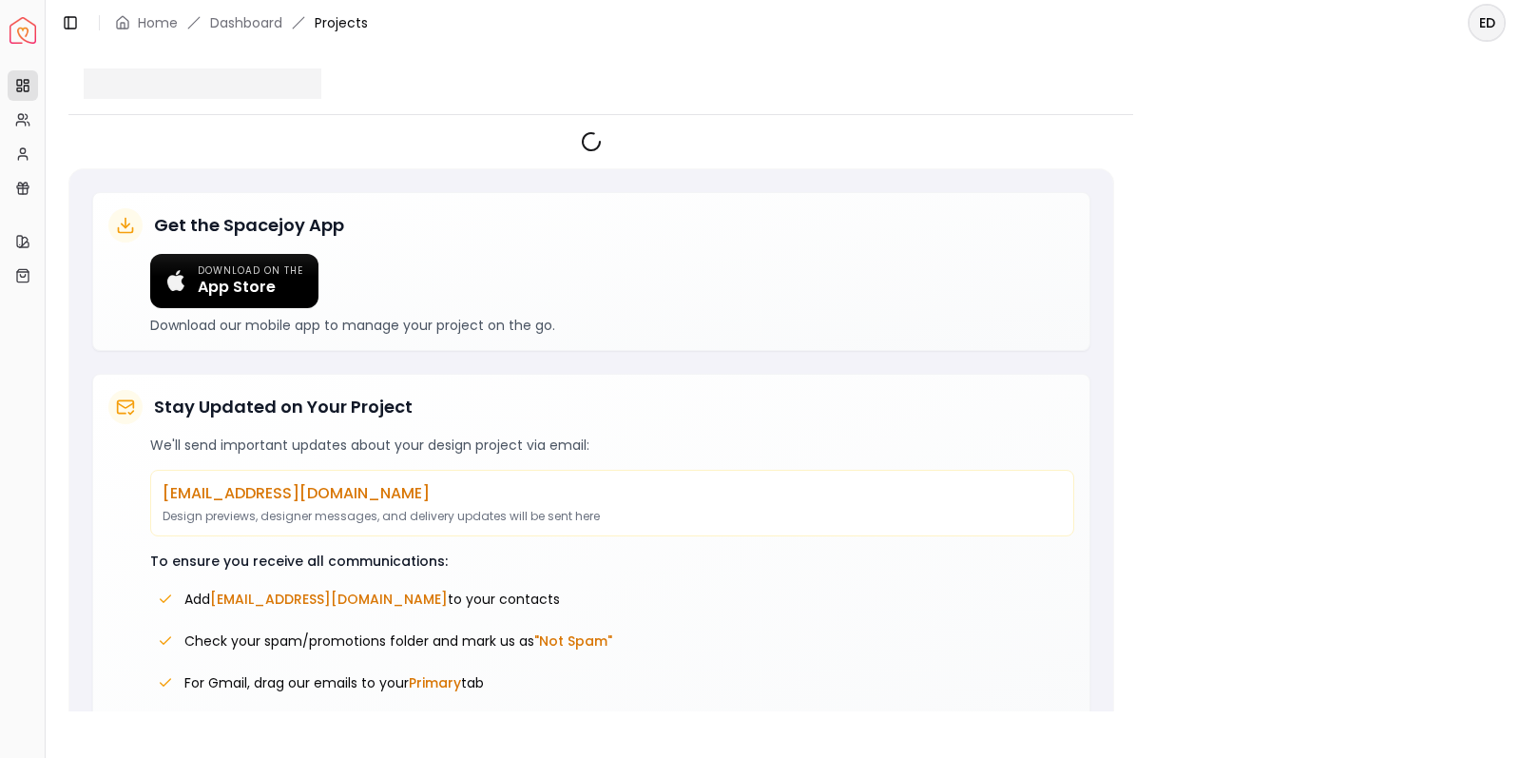 The image size is (1521, 758). What do you see at coordinates (249, 225) in the screenshot?
I see `h5: Get the Spacejoy App` at bounding box center [249, 225].